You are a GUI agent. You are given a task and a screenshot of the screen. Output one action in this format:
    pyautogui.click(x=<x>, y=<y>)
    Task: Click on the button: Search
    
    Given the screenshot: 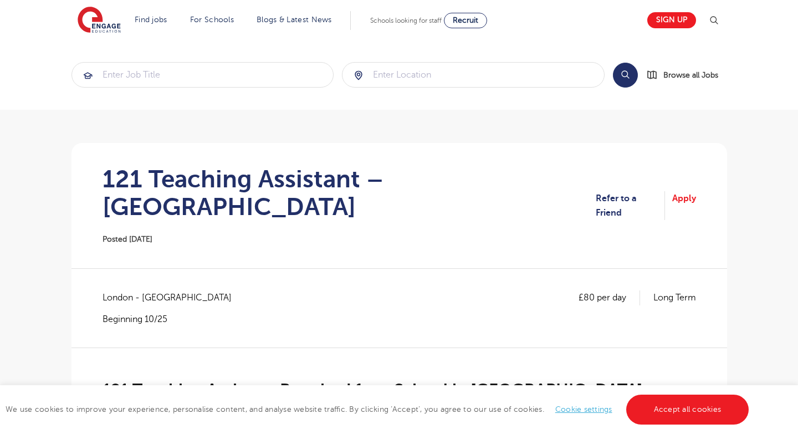 What is the action you would take?
    pyautogui.click(x=625, y=75)
    